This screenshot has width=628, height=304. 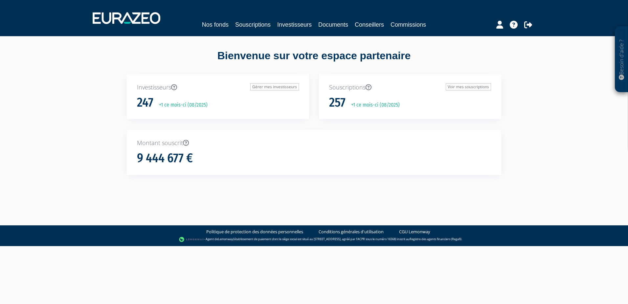 I want to click on a: Documents, so click(x=333, y=25).